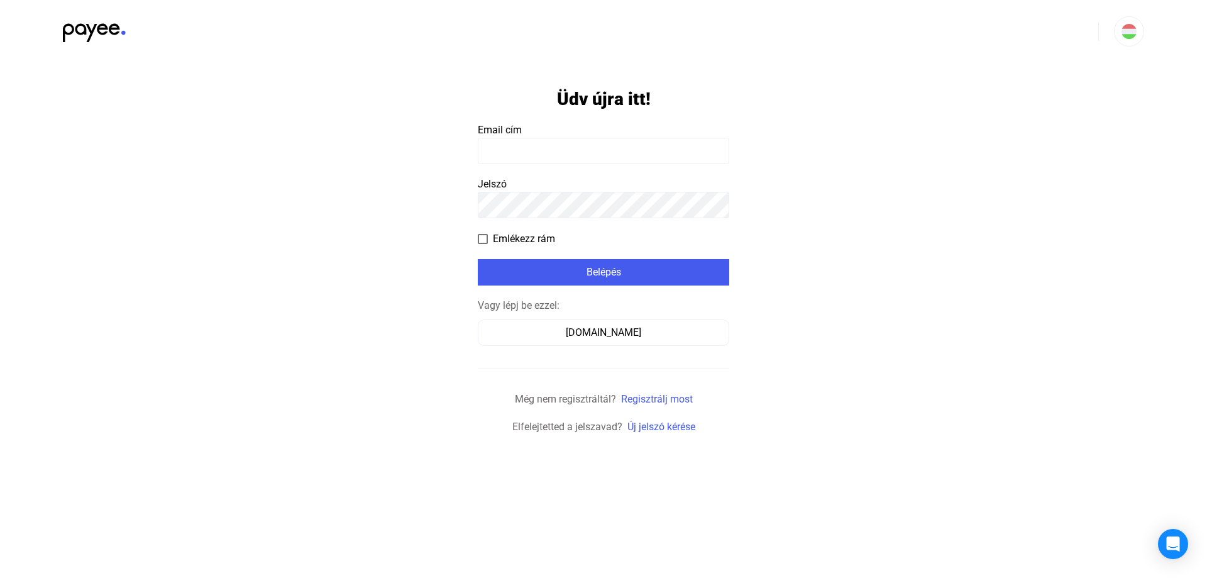  Describe the element at coordinates (604, 99) in the screenshot. I see `h1: Üdv újra itt!` at that location.